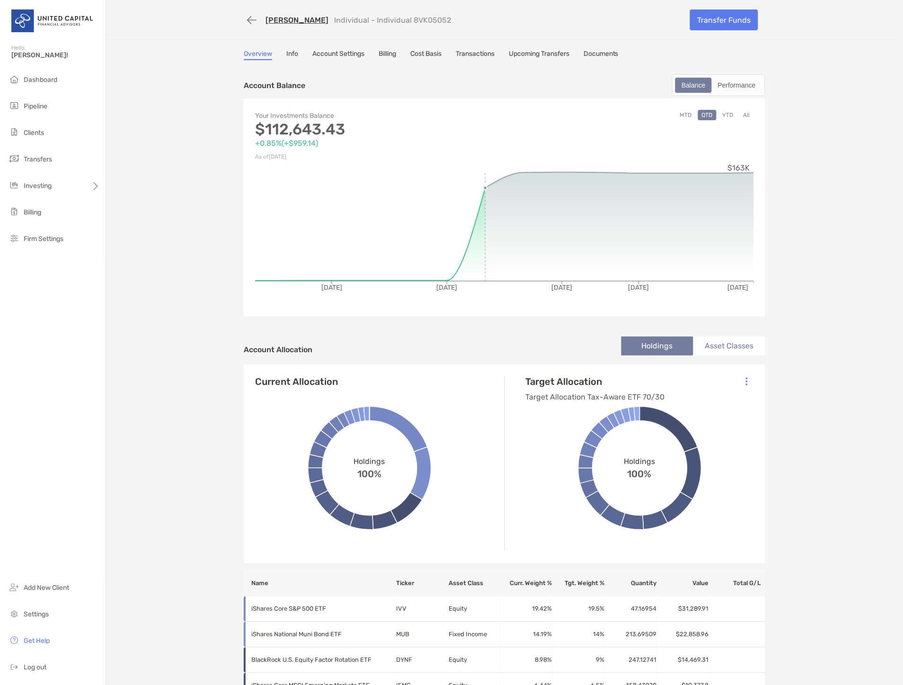 Image resolution: width=903 pixels, height=685 pixels. What do you see at coordinates (526, 583) in the screenshot?
I see `th: Curr. Weight %` at bounding box center [526, 583].